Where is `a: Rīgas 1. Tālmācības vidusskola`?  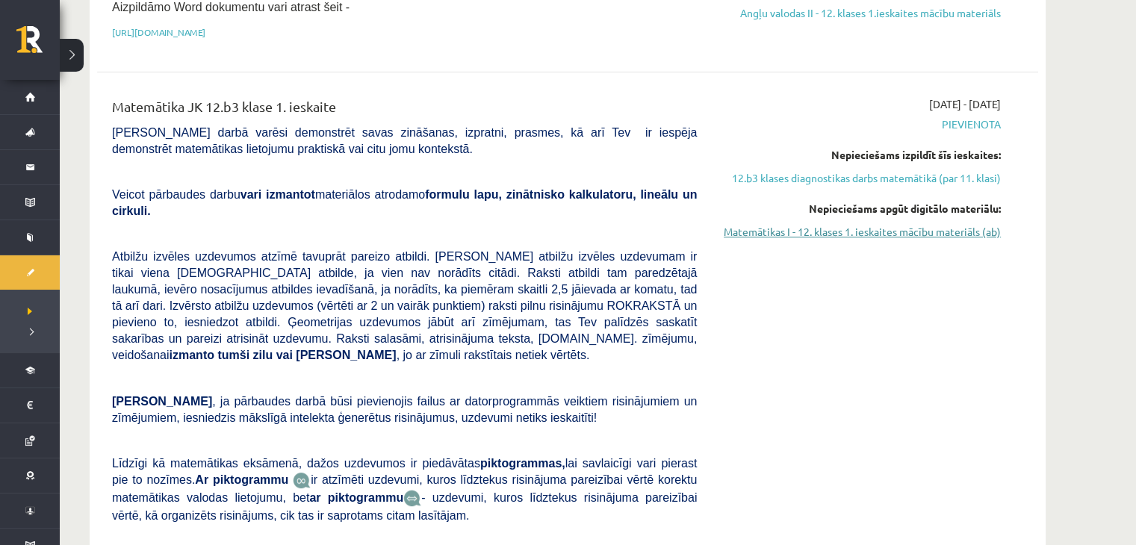 a: Rīgas 1. Tālmācības vidusskola is located at coordinates (38, 45).